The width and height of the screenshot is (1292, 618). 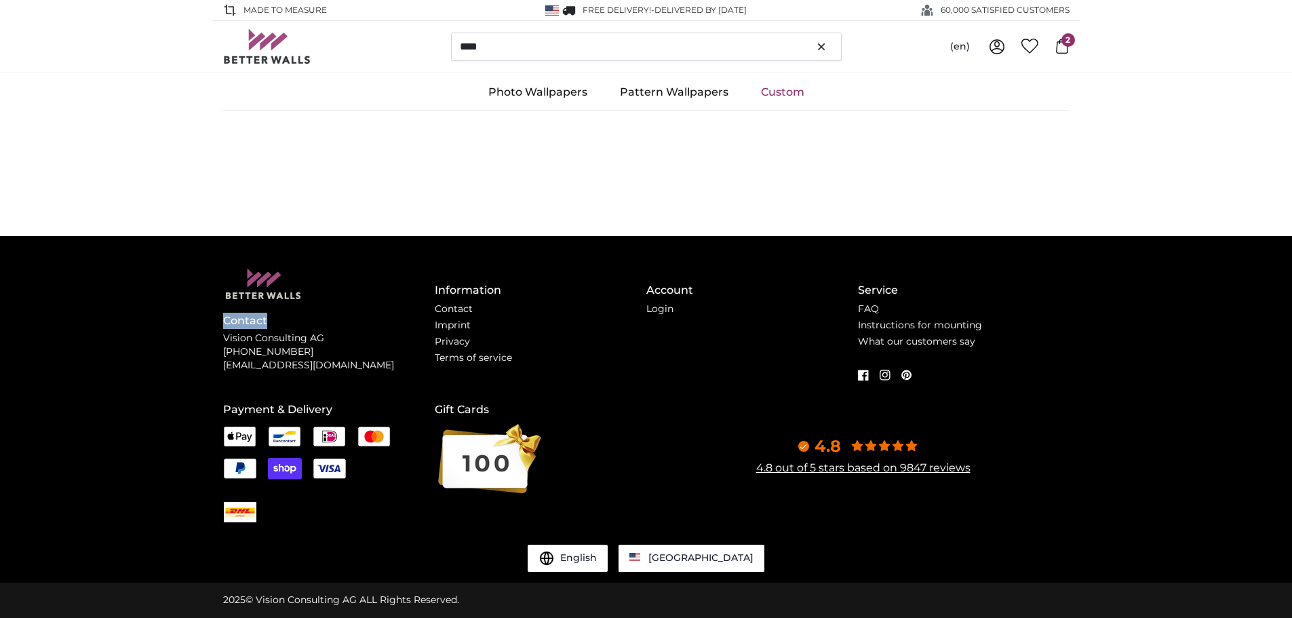 What do you see at coordinates (578, 558) in the screenshot?
I see `span: English` at bounding box center [578, 558].